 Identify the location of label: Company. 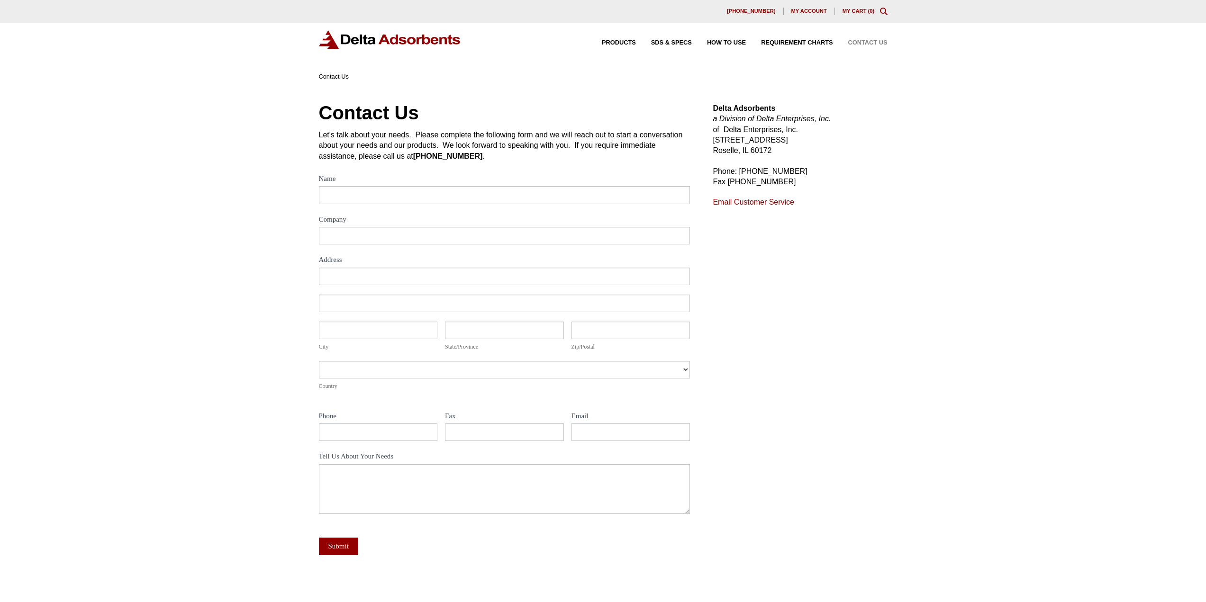
(505, 220).